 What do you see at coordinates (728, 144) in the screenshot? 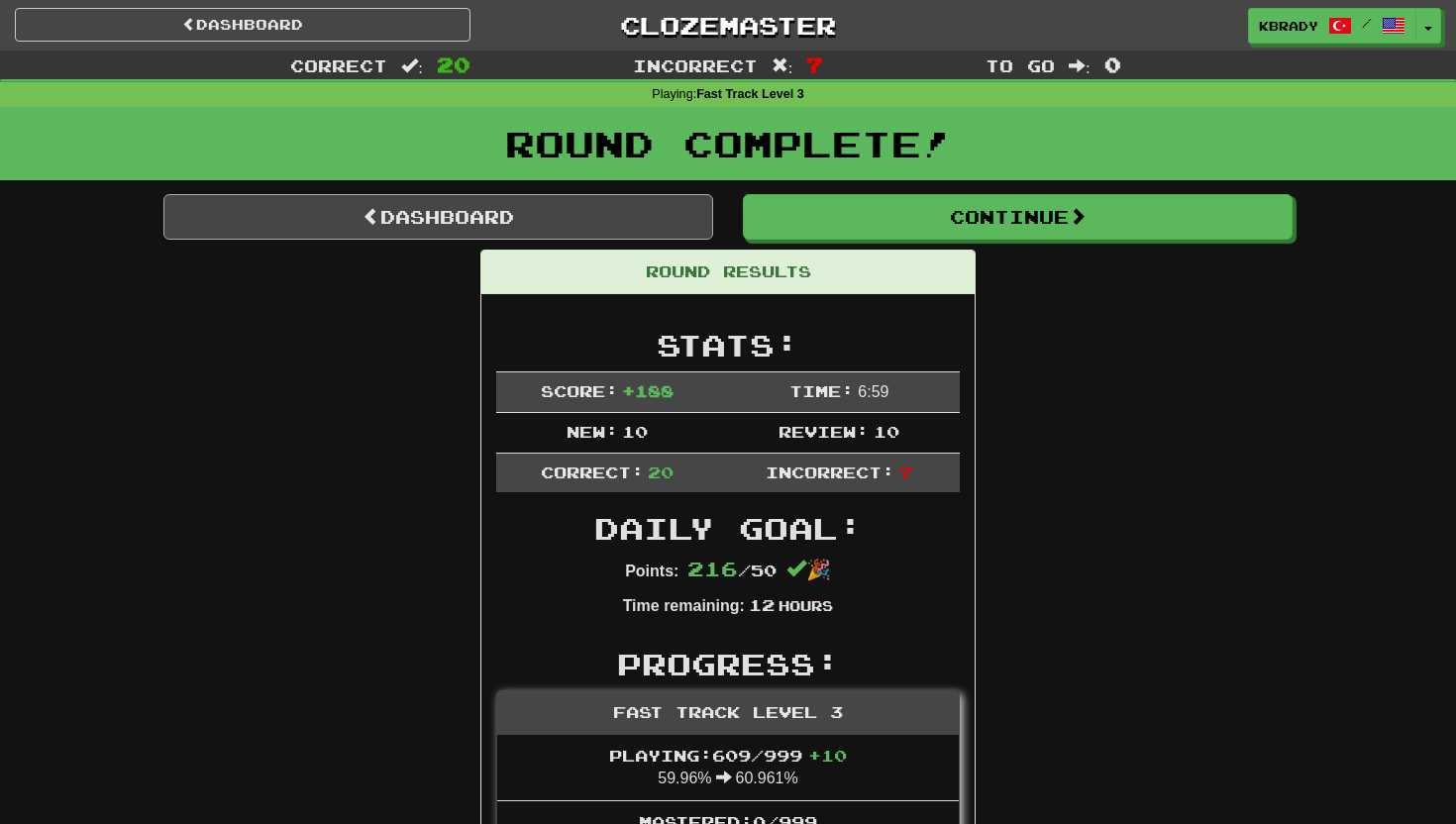
I see `h1: Round Complete!` at bounding box center [728, 144].